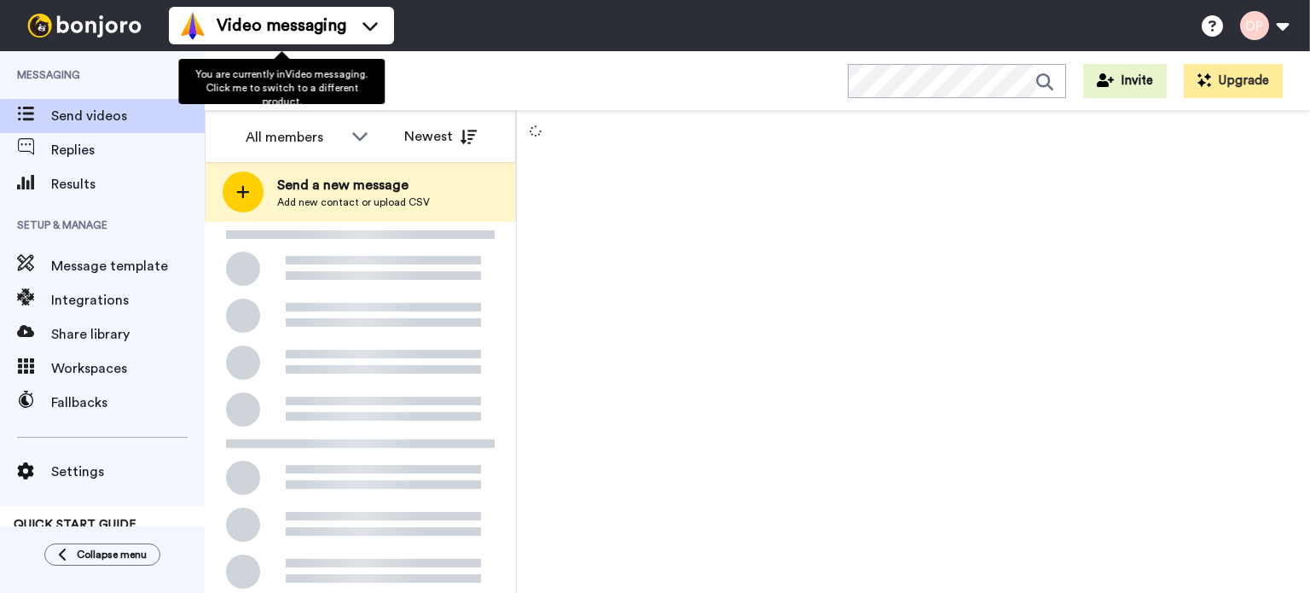  What do you see at coordinates (1125, 81) in the screenshot?
I see `button: Invite` at bounding box center [1125, 81].